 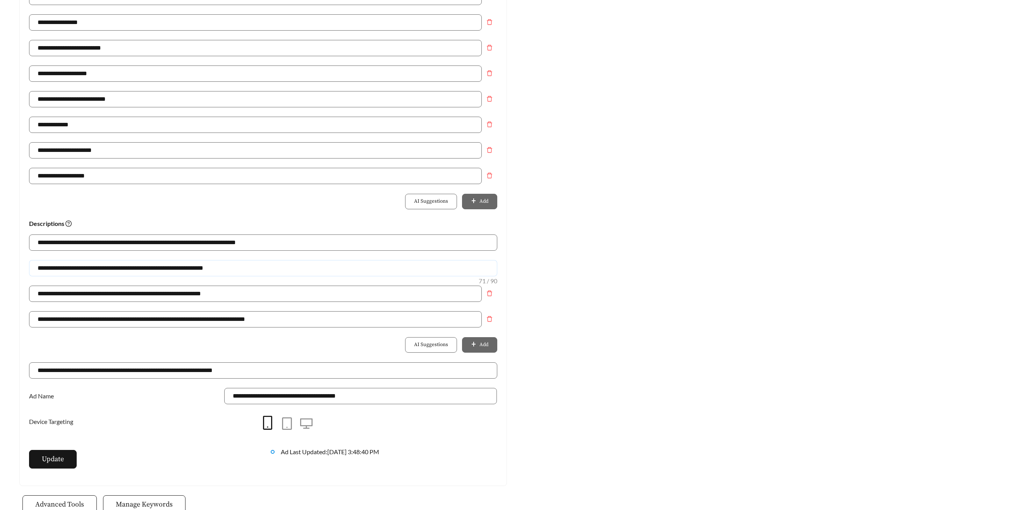 What do you see at coordinates (306, 424) in the screenshot?
I see `button: desktop` at bounding box center [306, 424].